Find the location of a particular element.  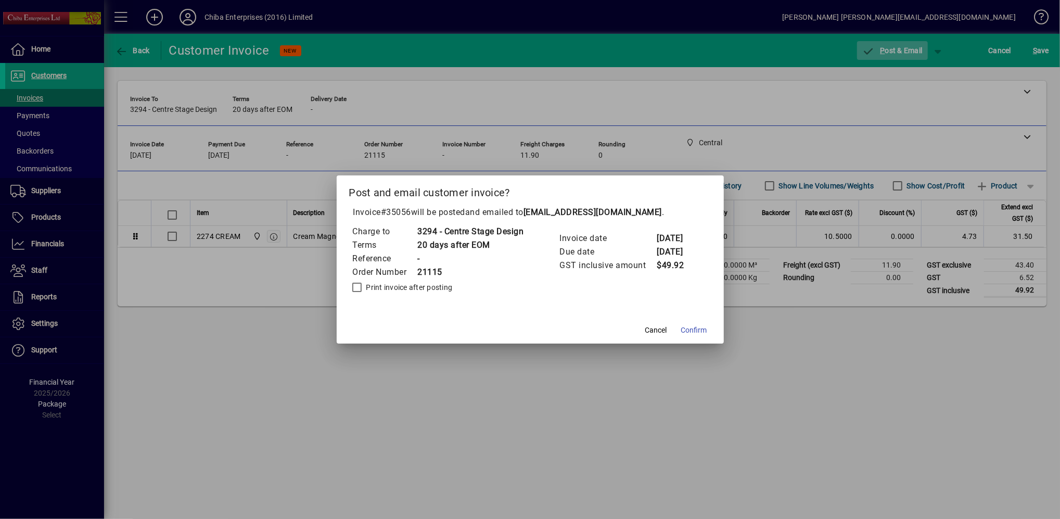

td: Due date is located at coordinates (608, 252).